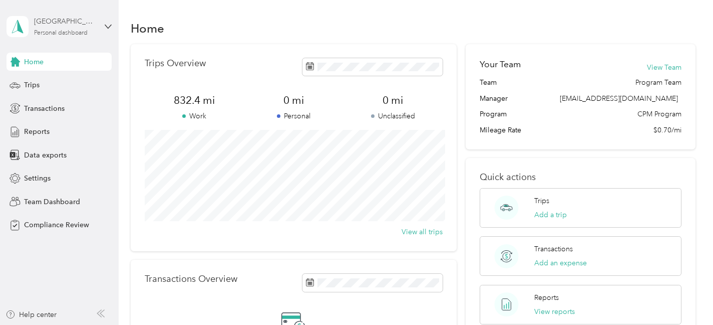 The width and height of the screenshot is (713, 325). What do you see at coordinates (37, 131) in the screenshot?
I see `span: Reports` at bounding box center [37, 131].